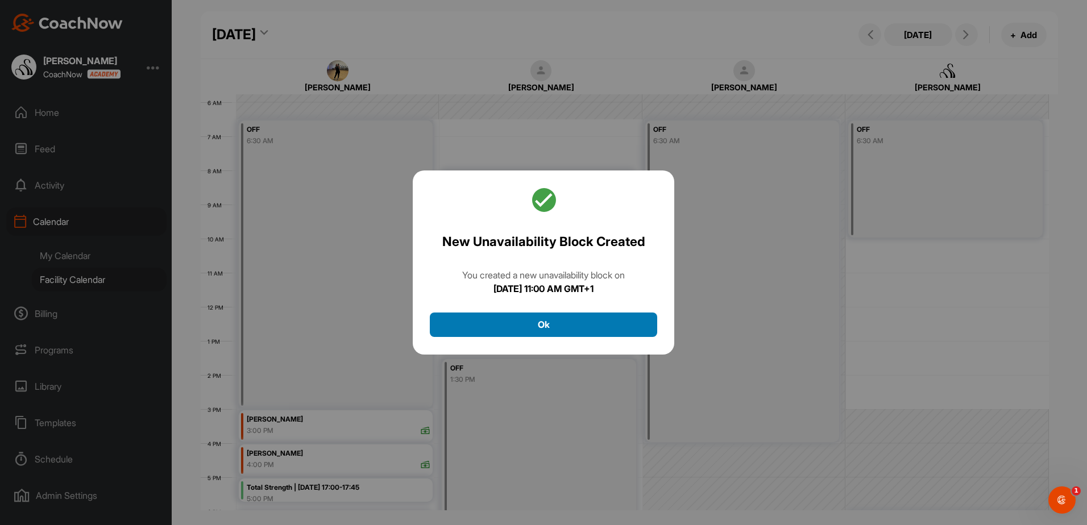 The image size is (1087, 525). I want to click on button: Ok, so click(543, 325).